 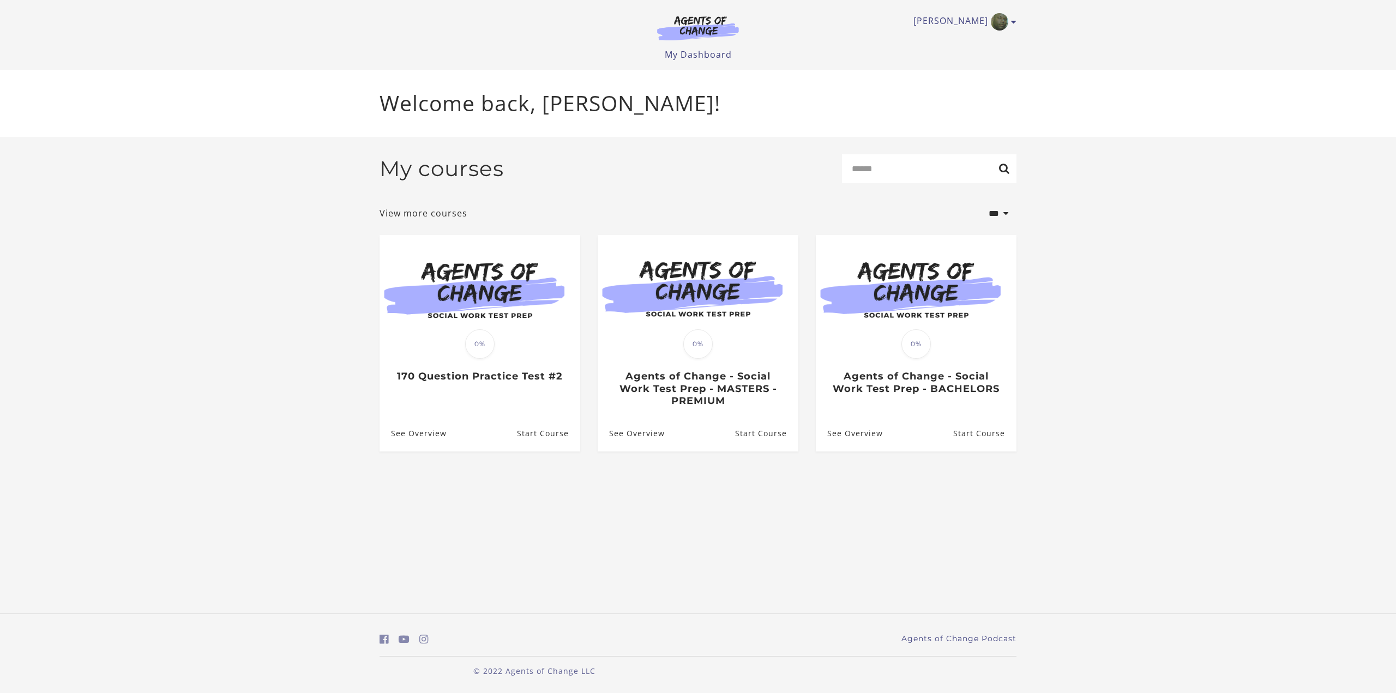 I want to click on a: Toggle menu, so click(x=962, y=22).